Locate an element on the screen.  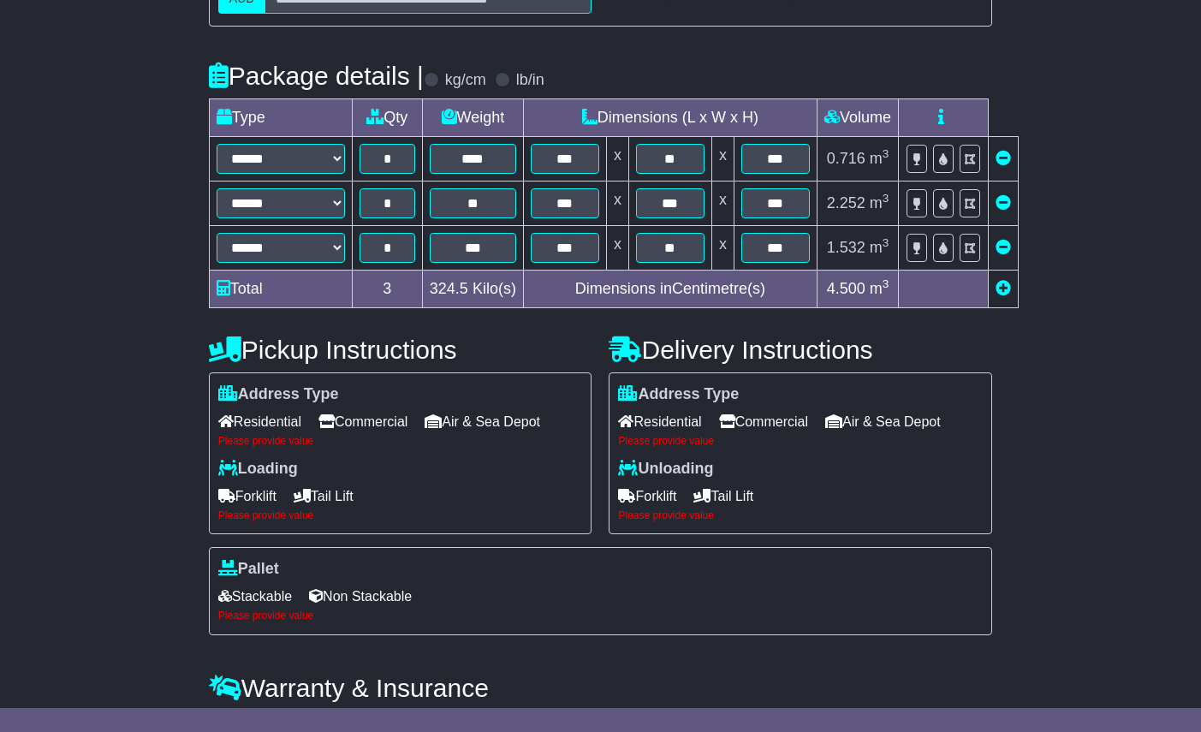
h4: Delivery Instructions is located at coordinates (800, 349).